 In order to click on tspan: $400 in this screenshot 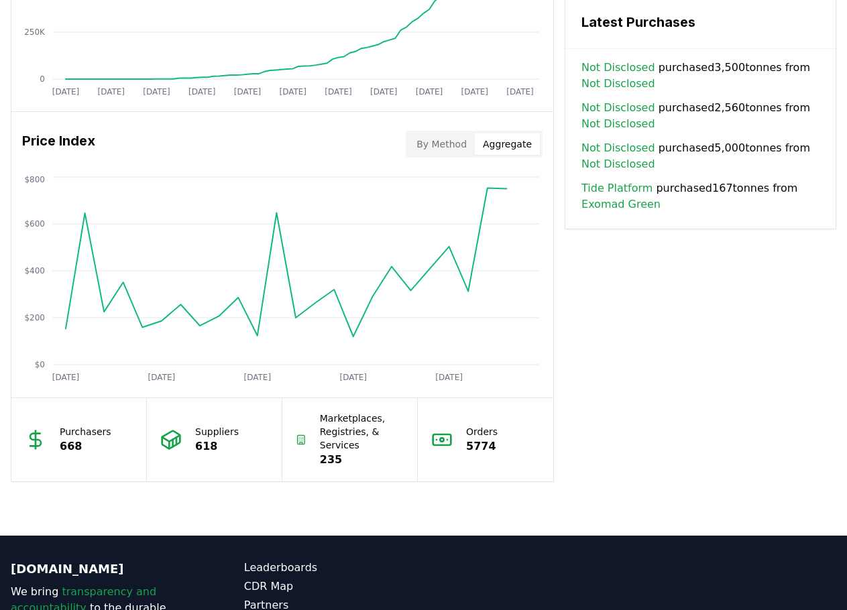, I will do `click(34, 271)`.